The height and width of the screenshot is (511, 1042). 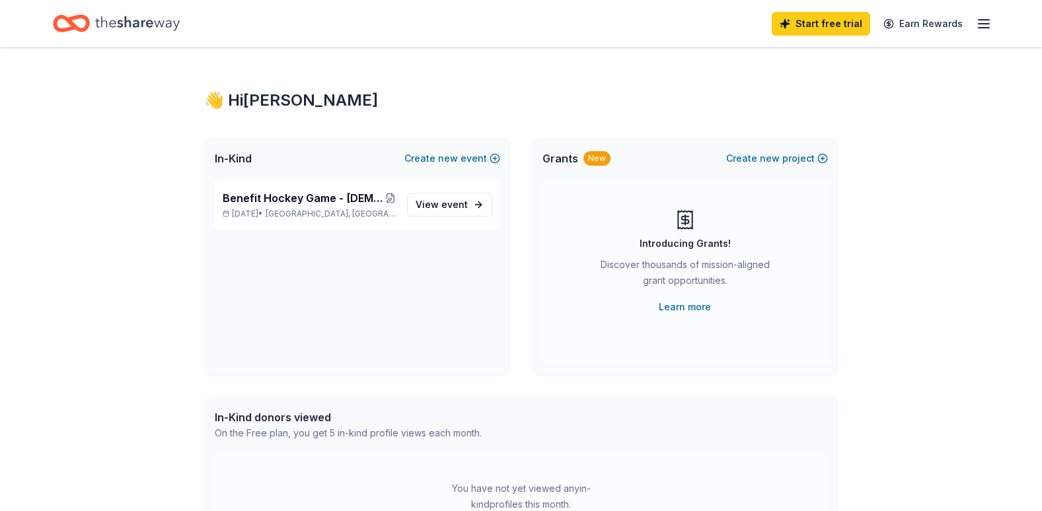 What do you see at coordinates (685, 275) in the screenshot?
I see `div: Discover thousands of mission-aligned grant opportunities.` at bounding box center [685, 275].